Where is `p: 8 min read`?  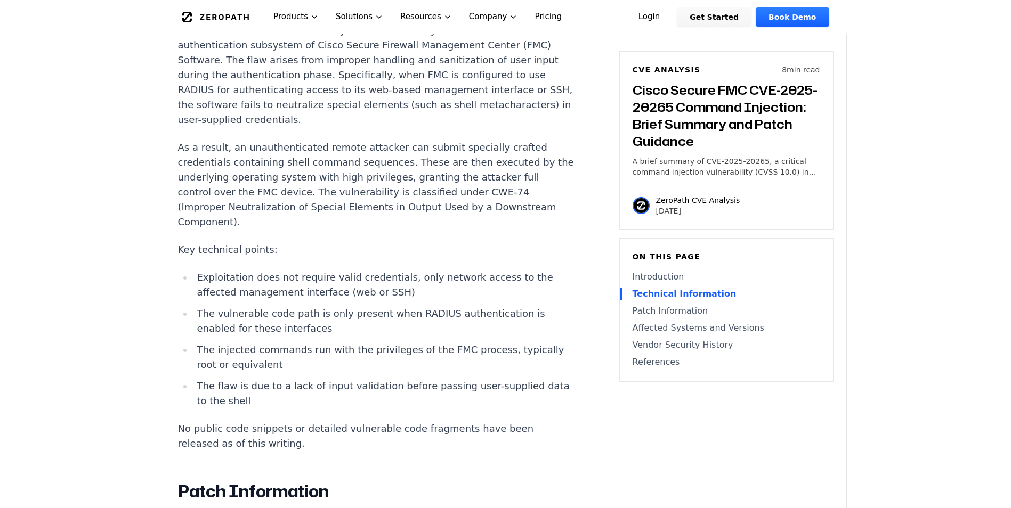 p: 8 min read is located at coordinates (800, 70).